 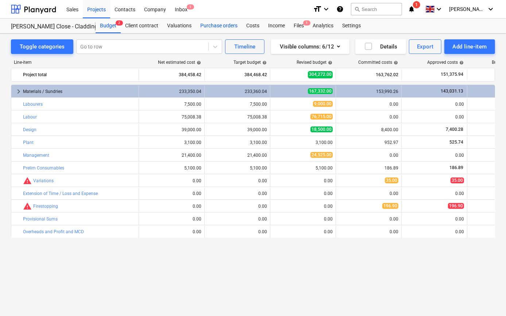 What do you see at coordinates (219, 26) in the screenshot?
I see `div: Purchase orders` at bounding box center [219, 26].